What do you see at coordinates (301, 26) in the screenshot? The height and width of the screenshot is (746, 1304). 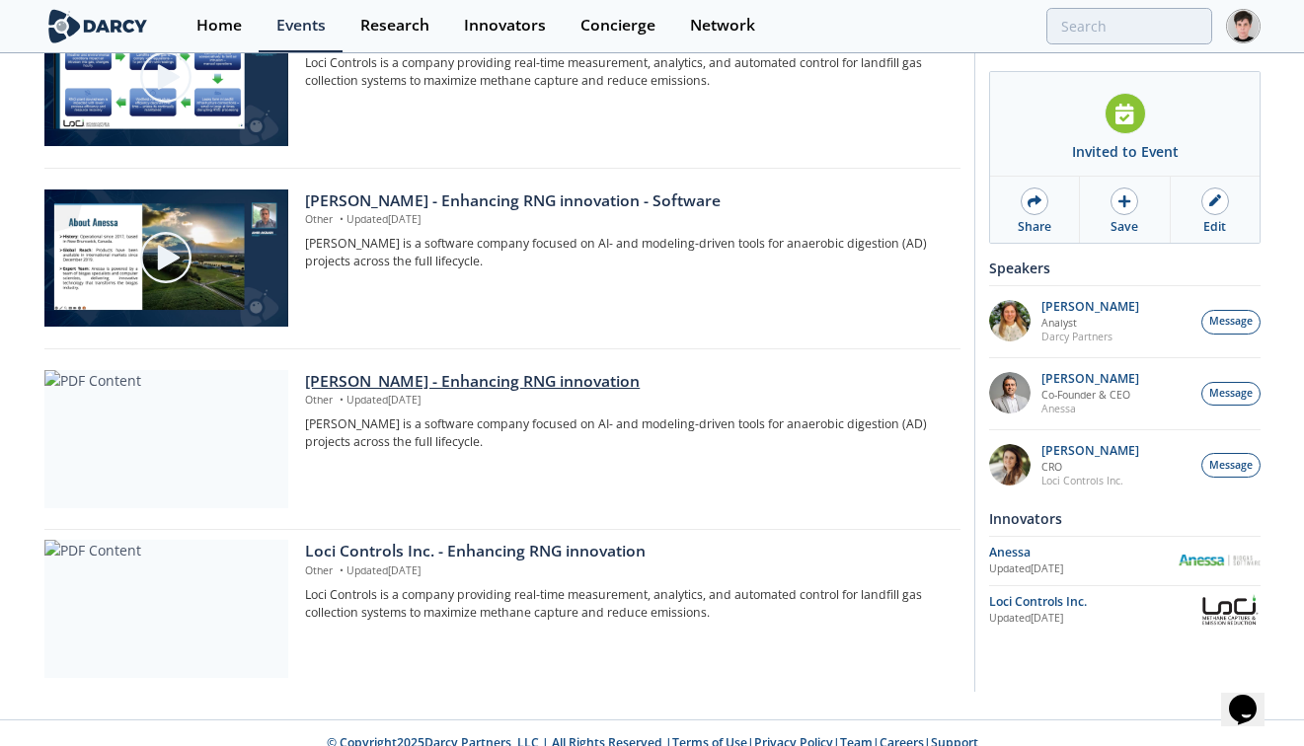 I see `div: Events` at bounding box center [301, 26].